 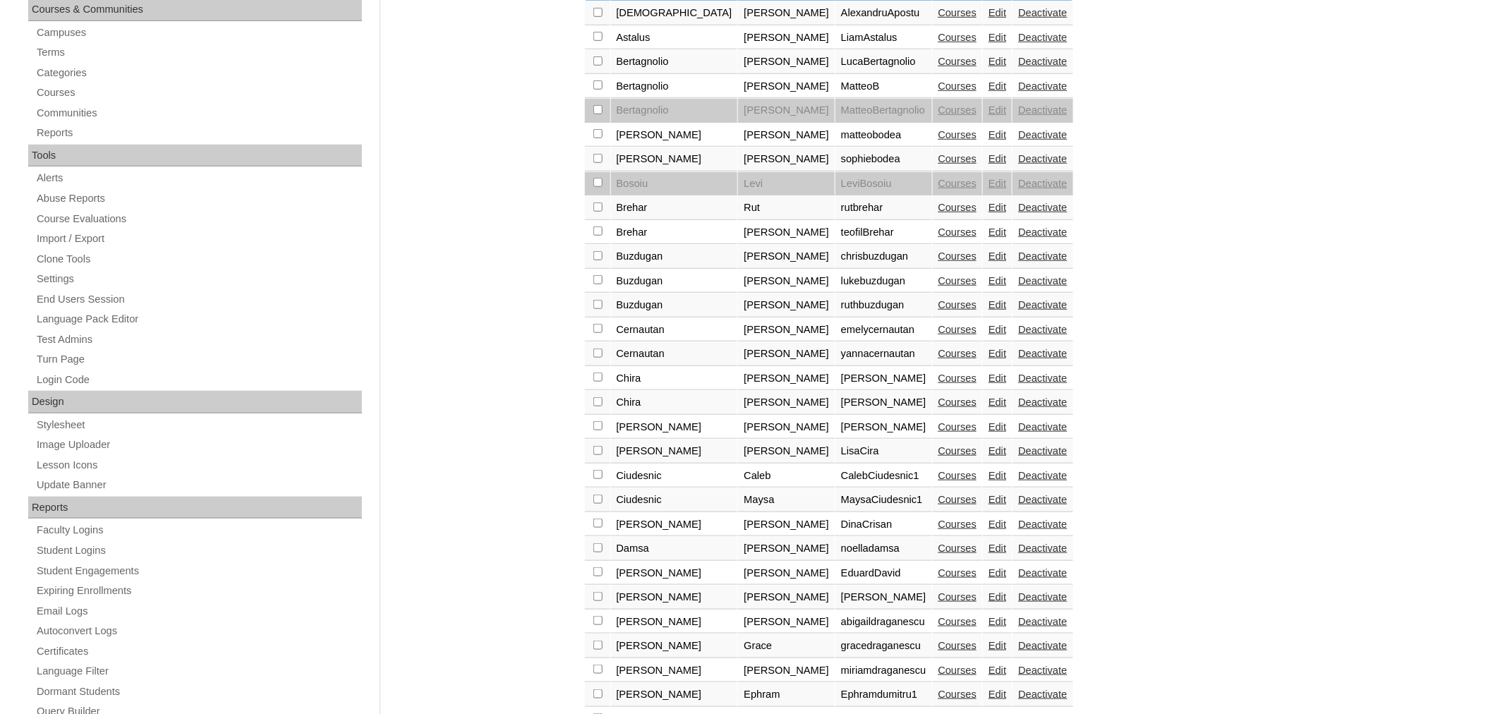 I want to click on a: Settings, so click(x=198, y=279).